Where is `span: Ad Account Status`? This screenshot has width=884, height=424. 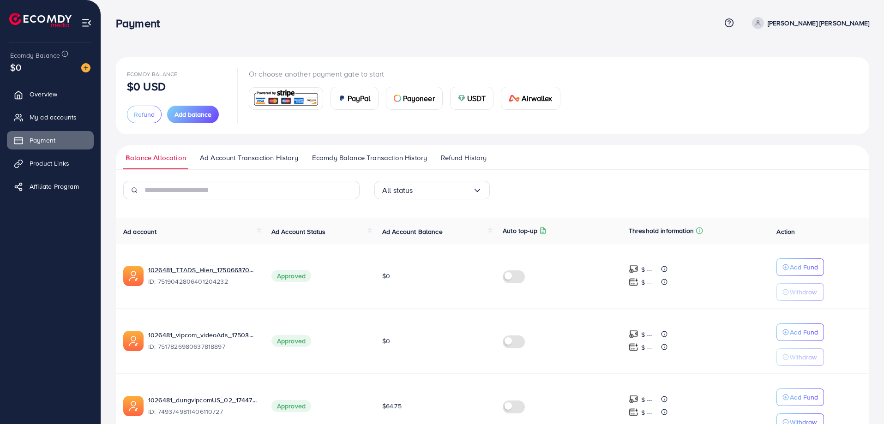
span: Ad Account Status is located at coordinates (299, 232).